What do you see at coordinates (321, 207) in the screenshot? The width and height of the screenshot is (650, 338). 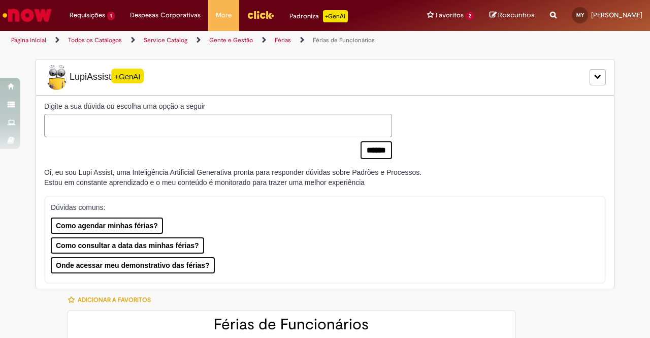 I see `p: Dúvidas comuns:` at bounding box center [321, 207].